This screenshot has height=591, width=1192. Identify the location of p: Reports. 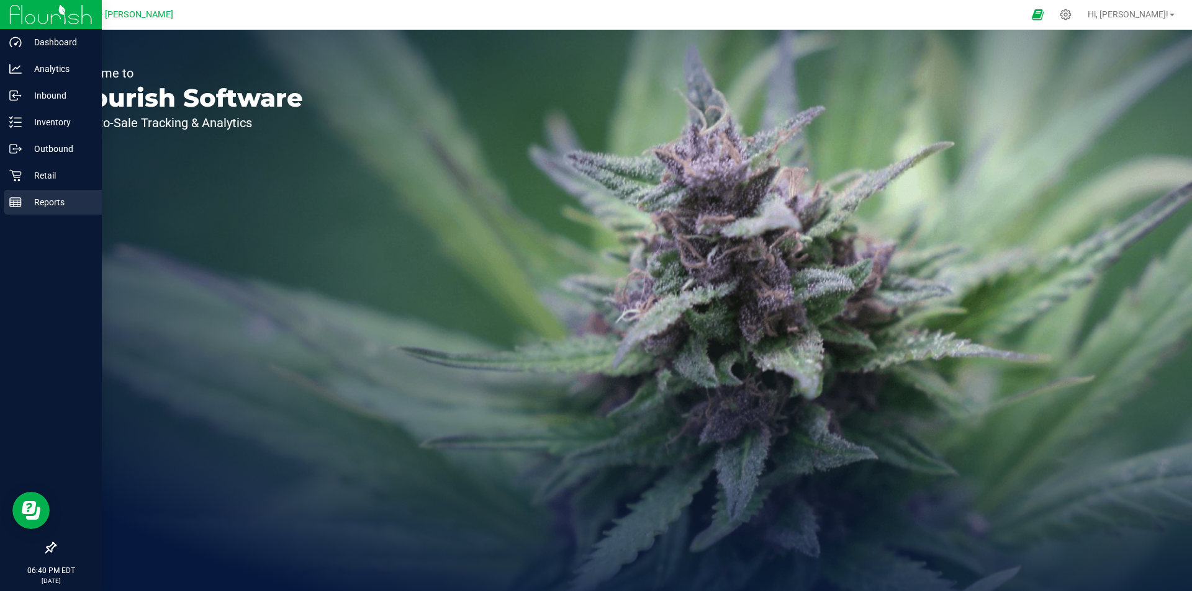
(59, 202).